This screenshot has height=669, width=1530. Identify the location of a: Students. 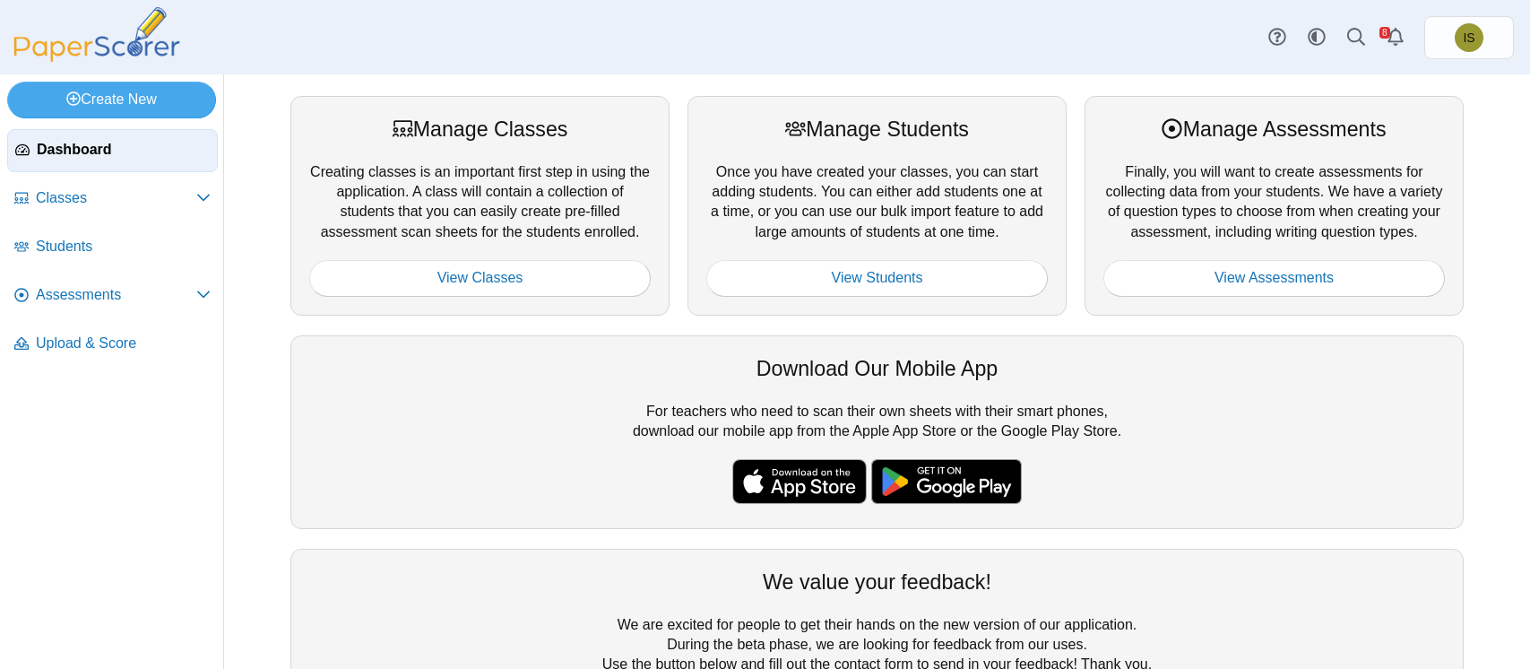
(112, 247).